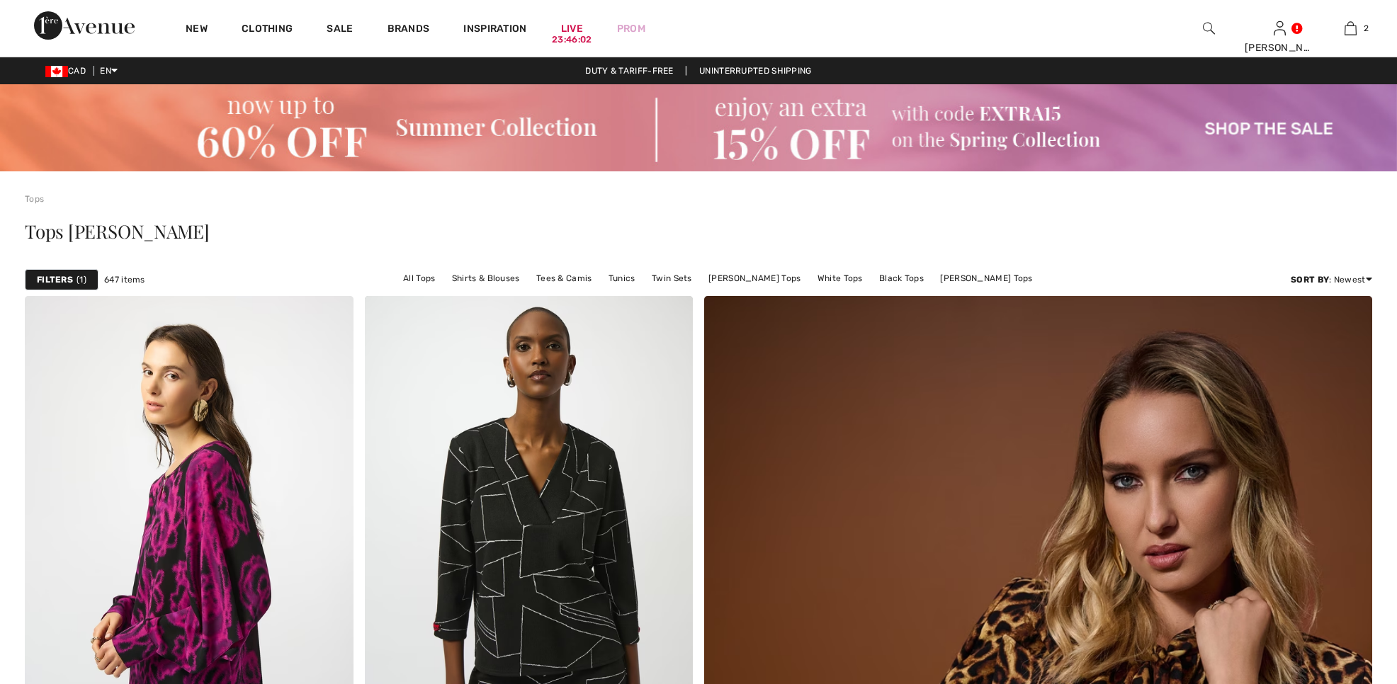 Image resolution: width=1397 pixels, height=684 pixels. I want to click on a: 1ère Avenue, so click(84, 26).